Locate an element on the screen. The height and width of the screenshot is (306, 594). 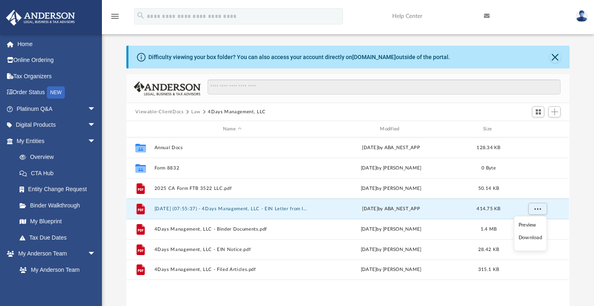
img: Anderson Advisors Platinum Portal is located at coordinates (40, 18).